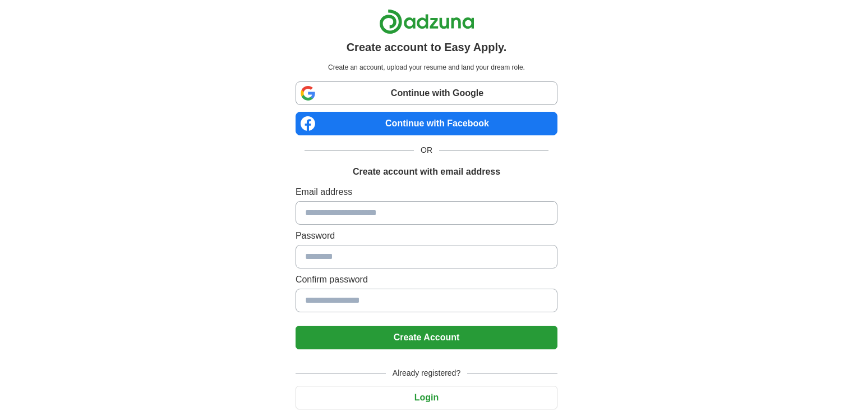 This screenshot has height=410, width=853. What do you see at coordinates (426, 337) in the screenshot?
I see `button: Create Account` at bounding box center [426, 337].